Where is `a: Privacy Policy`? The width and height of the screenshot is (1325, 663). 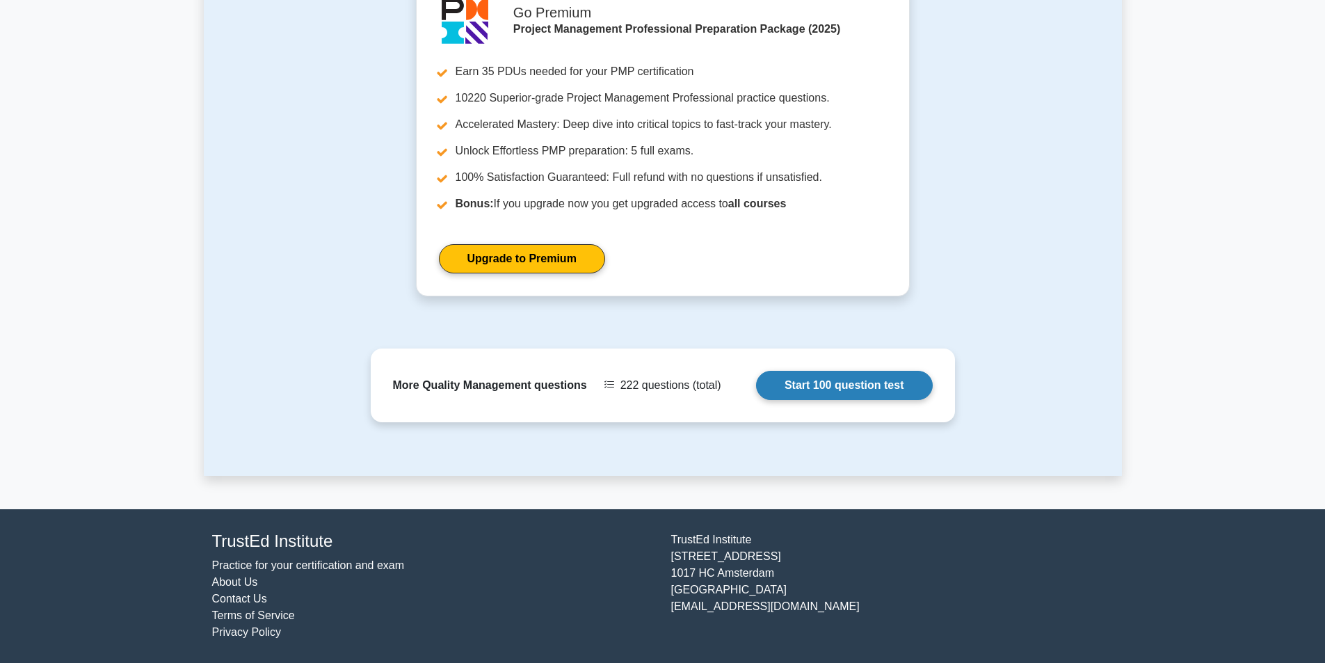 a: Privacy Policy is located at coordinates (247, 632).